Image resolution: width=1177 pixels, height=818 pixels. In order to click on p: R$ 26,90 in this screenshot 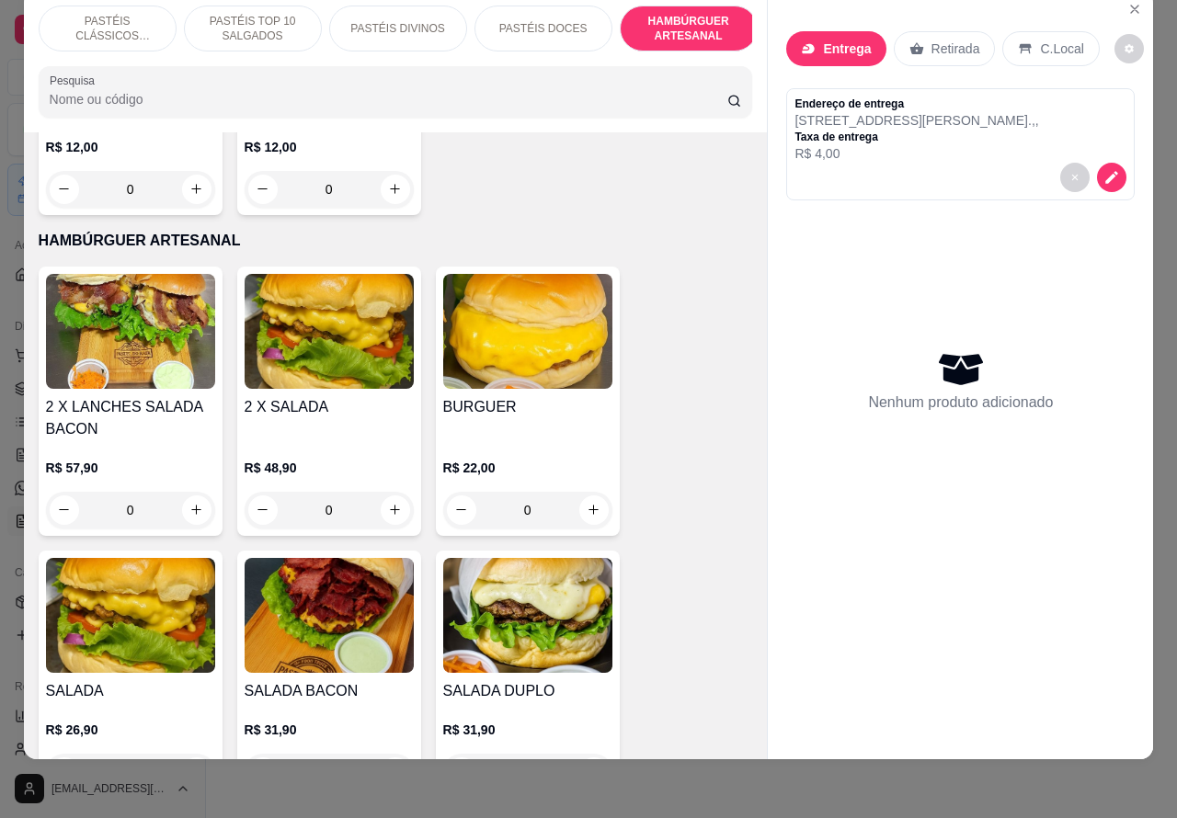, I will do `click(131, 730)`.